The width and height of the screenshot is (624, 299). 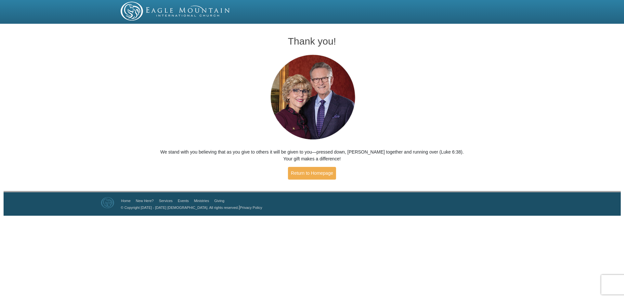 What do you see at coordinates (202, 201) in the screenshot?
I see `a: Ministries` at bounding box center [202, 201].